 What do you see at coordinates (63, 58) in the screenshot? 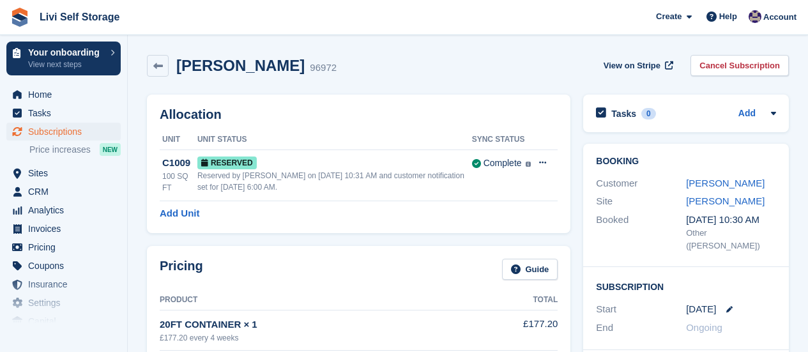
I see `a: Your onboarding View next steps` at bounding box center [63, 58].